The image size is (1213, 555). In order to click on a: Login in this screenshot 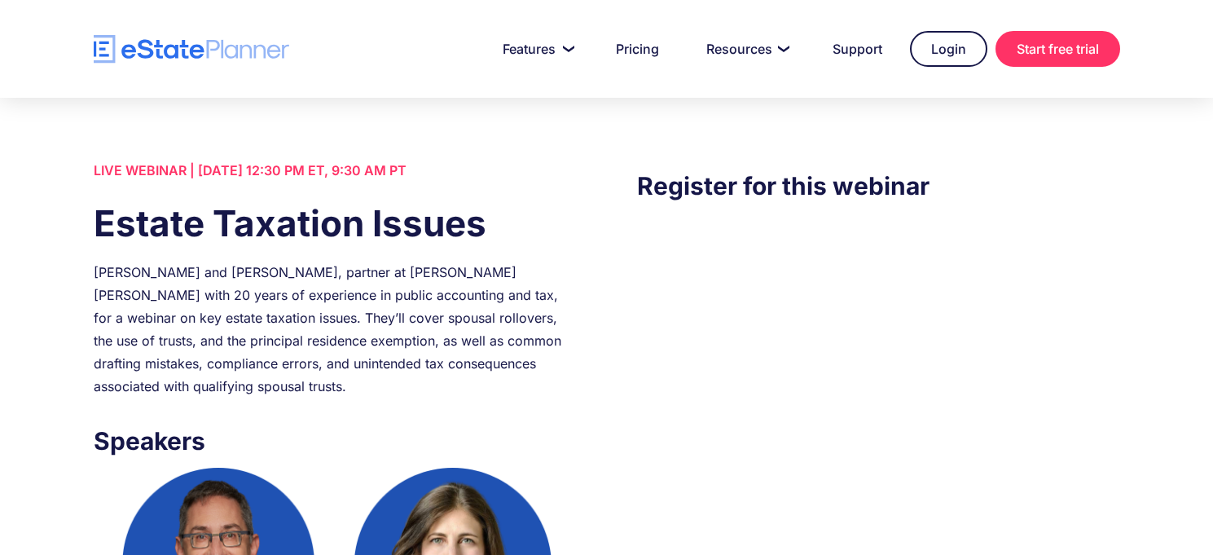, I will do `click(948, 49)`.